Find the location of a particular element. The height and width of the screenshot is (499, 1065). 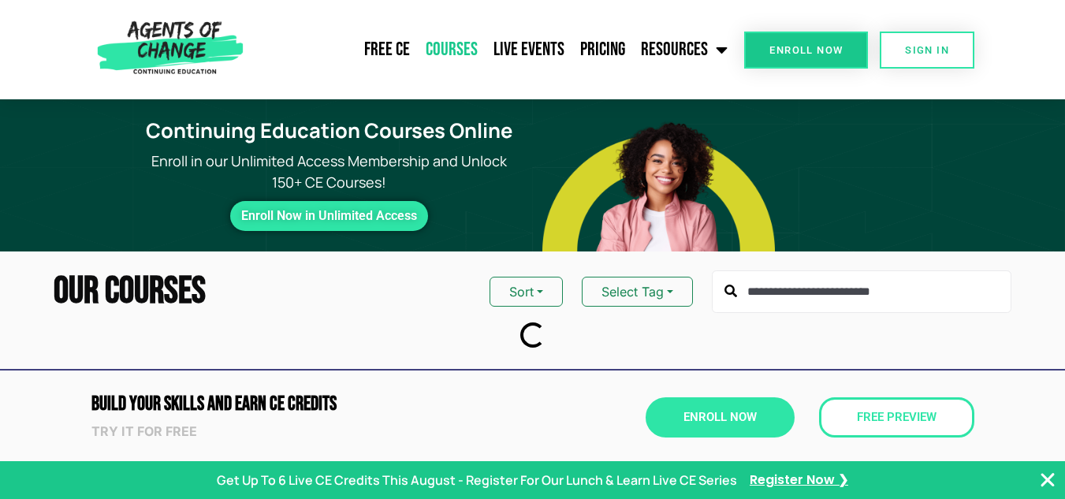

nav: Menu is located at coordinates (493, 50).